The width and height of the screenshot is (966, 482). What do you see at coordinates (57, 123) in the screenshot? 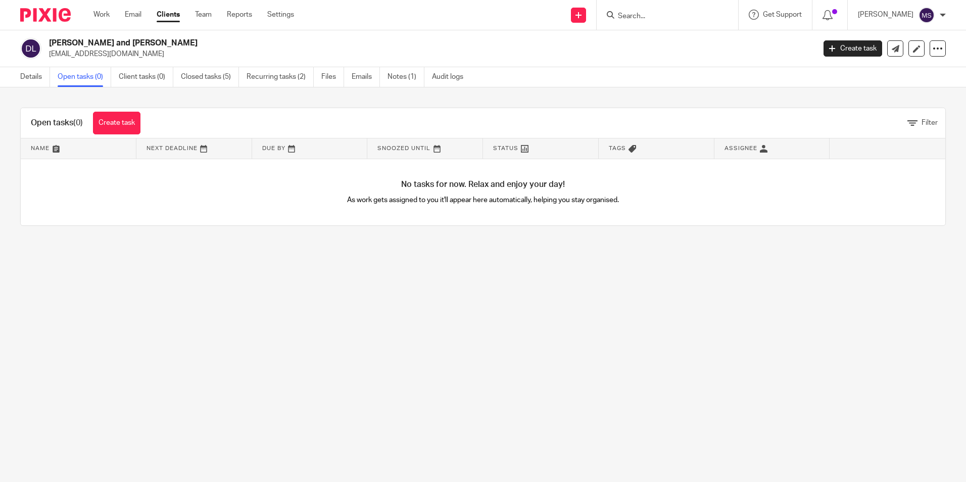
I see `h1: Open tasks` at bounding box center [57, 123].